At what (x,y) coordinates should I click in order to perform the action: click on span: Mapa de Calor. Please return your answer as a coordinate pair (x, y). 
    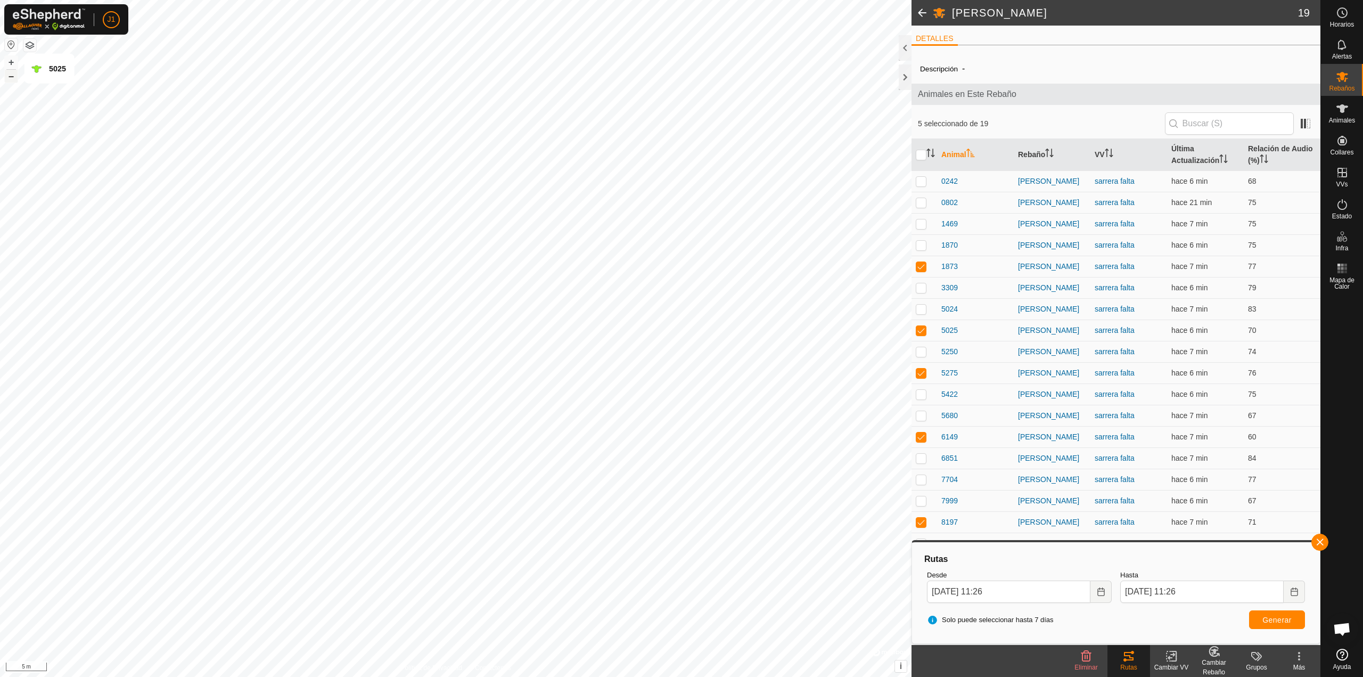
    Looking at the image, I should click on (1341, 283).